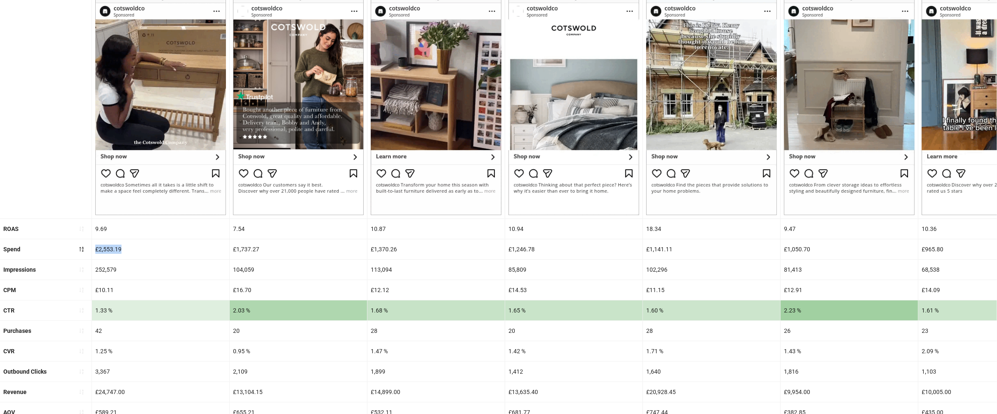 The image size is (997, 414). What do you see at coordinates (436, 290) in the screenshot?
I see `div: £12.12` at bounding box center [436, 290].